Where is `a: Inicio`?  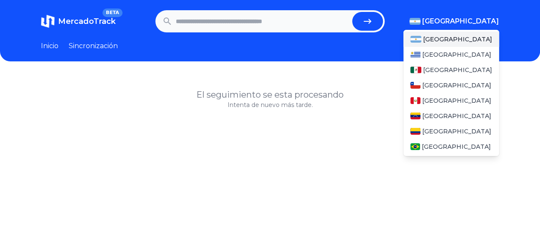
a: Inicio is located at coordinates (50, 46).